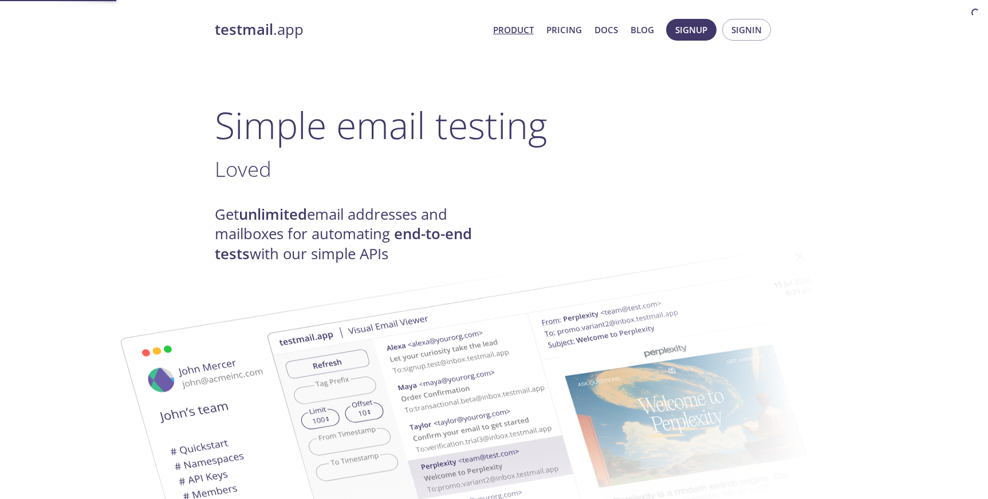  I want to click on a: Product, so click(513, 30).